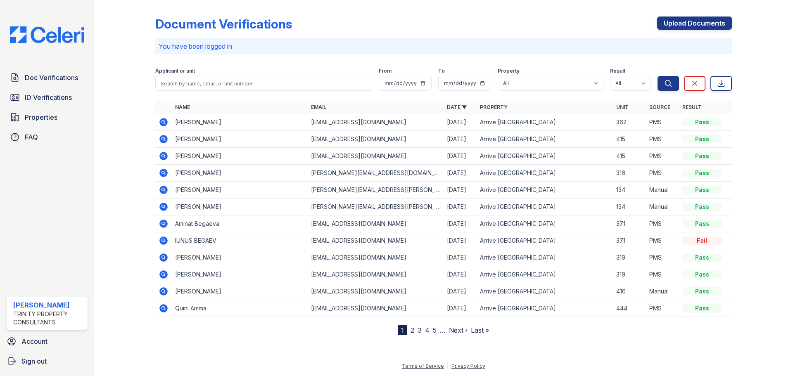 The height and width of the screenshot is (376, 793). What do you see at coordinates (434, 330) in the screenshot?
I see `a: 5` at bounding box center [434, 330].